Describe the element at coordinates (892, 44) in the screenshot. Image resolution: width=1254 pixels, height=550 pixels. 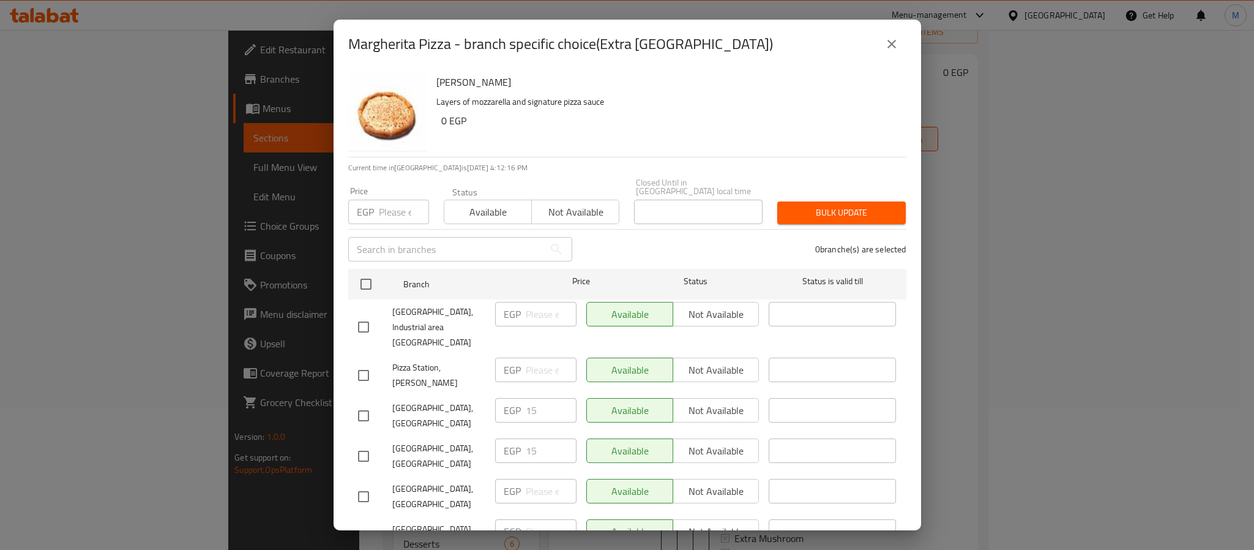
I see `button: close` at that location.